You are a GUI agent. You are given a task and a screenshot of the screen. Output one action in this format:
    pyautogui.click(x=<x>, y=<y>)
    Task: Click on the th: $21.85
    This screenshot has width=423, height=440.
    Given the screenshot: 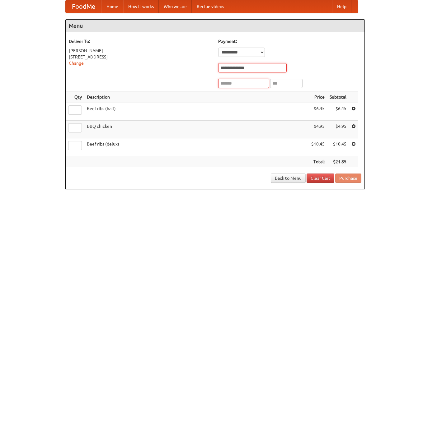 What is the action you would take?
    pyautogui.click(x=338, y=162)
    